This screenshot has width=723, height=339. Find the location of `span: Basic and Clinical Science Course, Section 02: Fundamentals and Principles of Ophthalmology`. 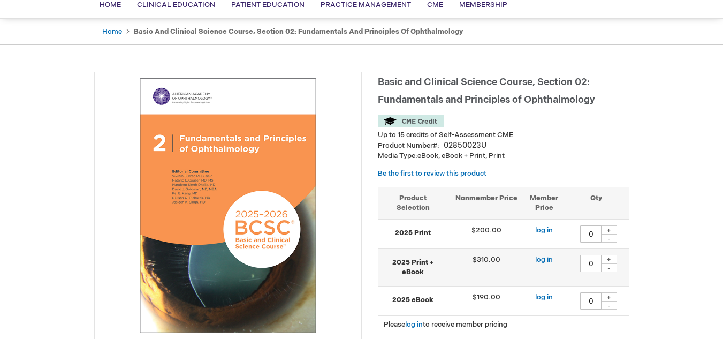

span: Basic and Clinical Science Course, Section 02: Fundamentals and Principles of Ophthalmology is located at coordinates (486, 91).